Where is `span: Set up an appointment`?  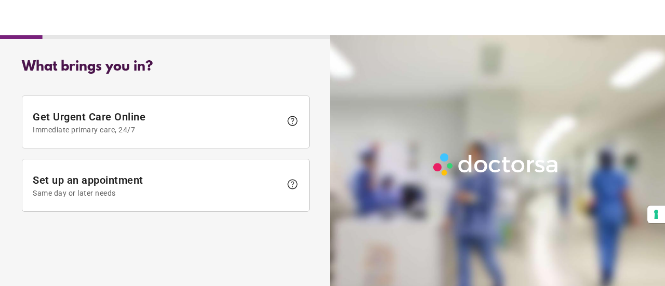 span: Set up an appointment is located at coordinates (157, 186).